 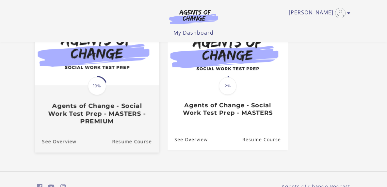 I want to click on a: Agents of Change - Social Work Test Prep - MASTERS - PREMIUM: Resume Course, so click(x=135, y=141).